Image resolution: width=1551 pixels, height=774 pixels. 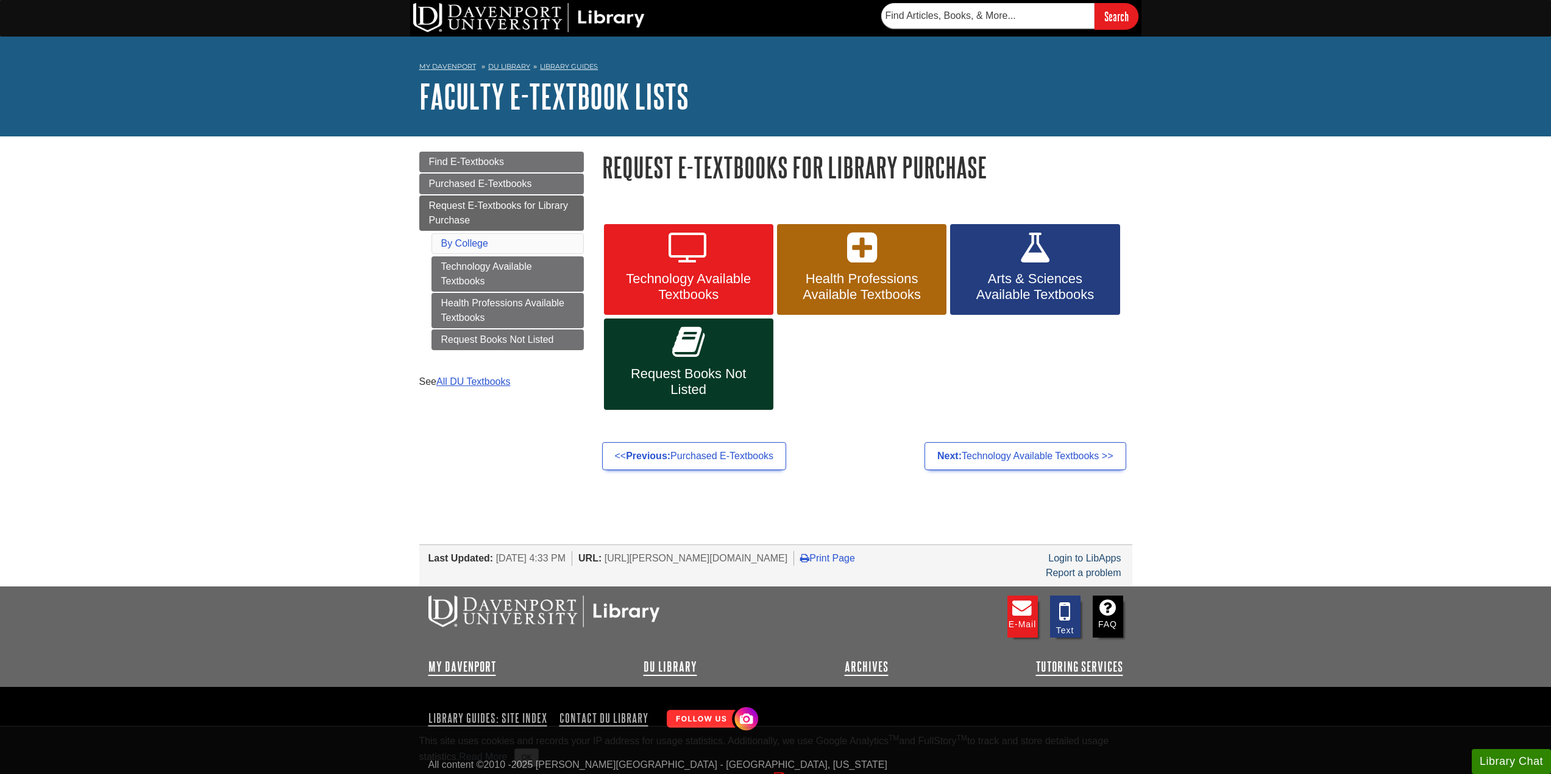 I want to click on span: Health Professions Available Textbooks, so click(x=862, y=287).